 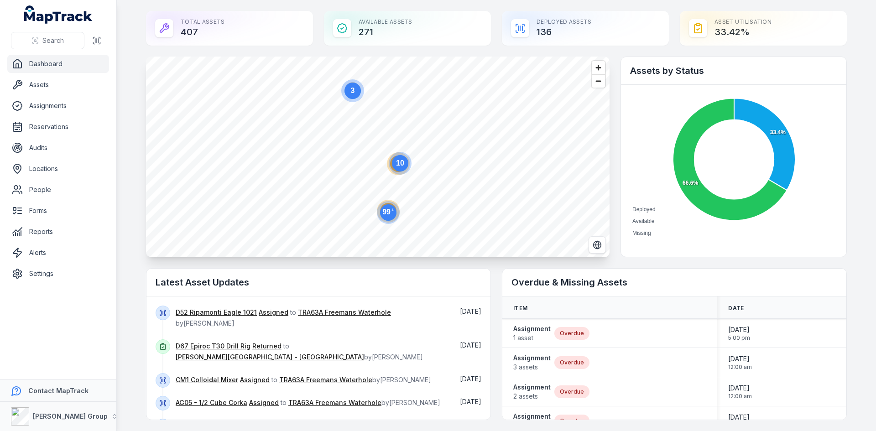 What do you see at coordinates (58, 190) in the screenshot?
I see `a: People` at bounding box center [58, 190].